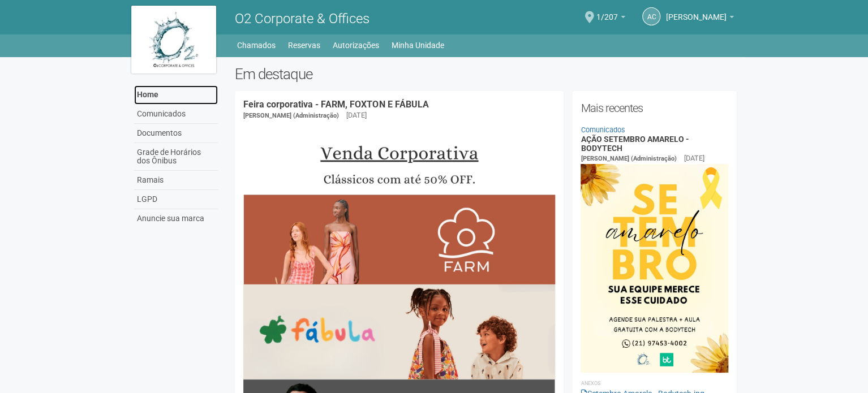 The width and height of the screenshot is (868, 393). I want to click on a: AC, so click(651, 16).